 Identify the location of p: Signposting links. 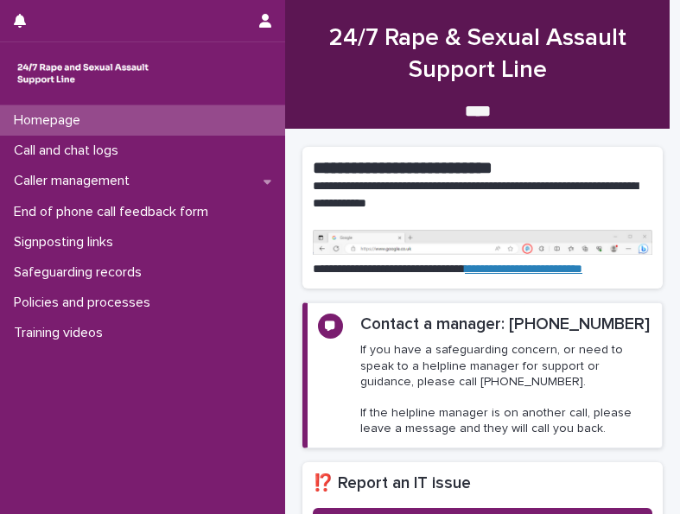
(67, 242).